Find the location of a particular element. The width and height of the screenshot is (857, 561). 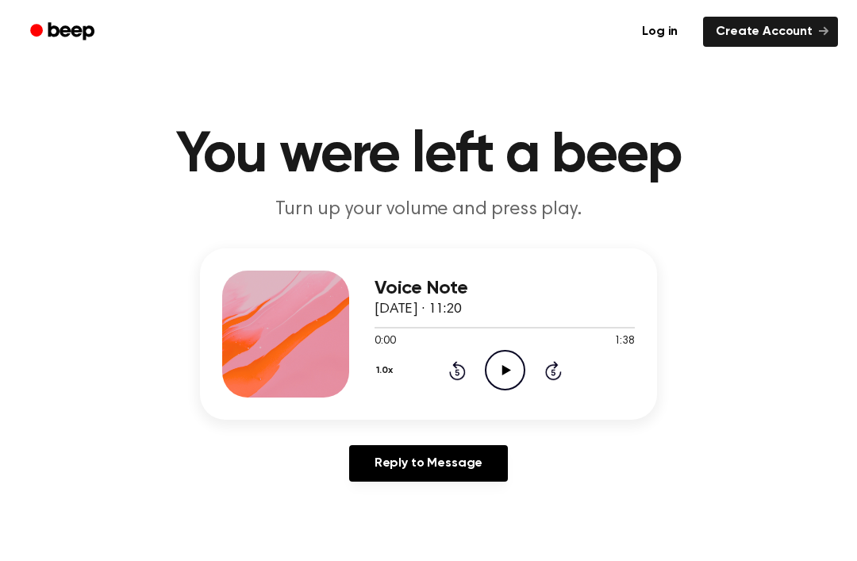

button: 1.0x is located at coordinates (386, 371).